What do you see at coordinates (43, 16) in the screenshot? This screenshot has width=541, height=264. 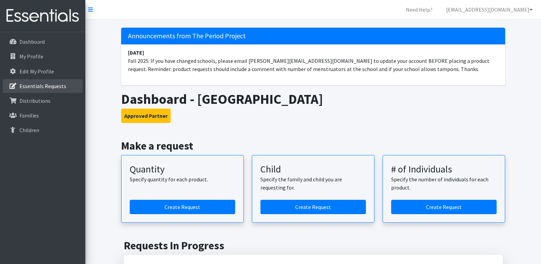 I see `img: HumanEssentials` at bounding box center [43, 16].